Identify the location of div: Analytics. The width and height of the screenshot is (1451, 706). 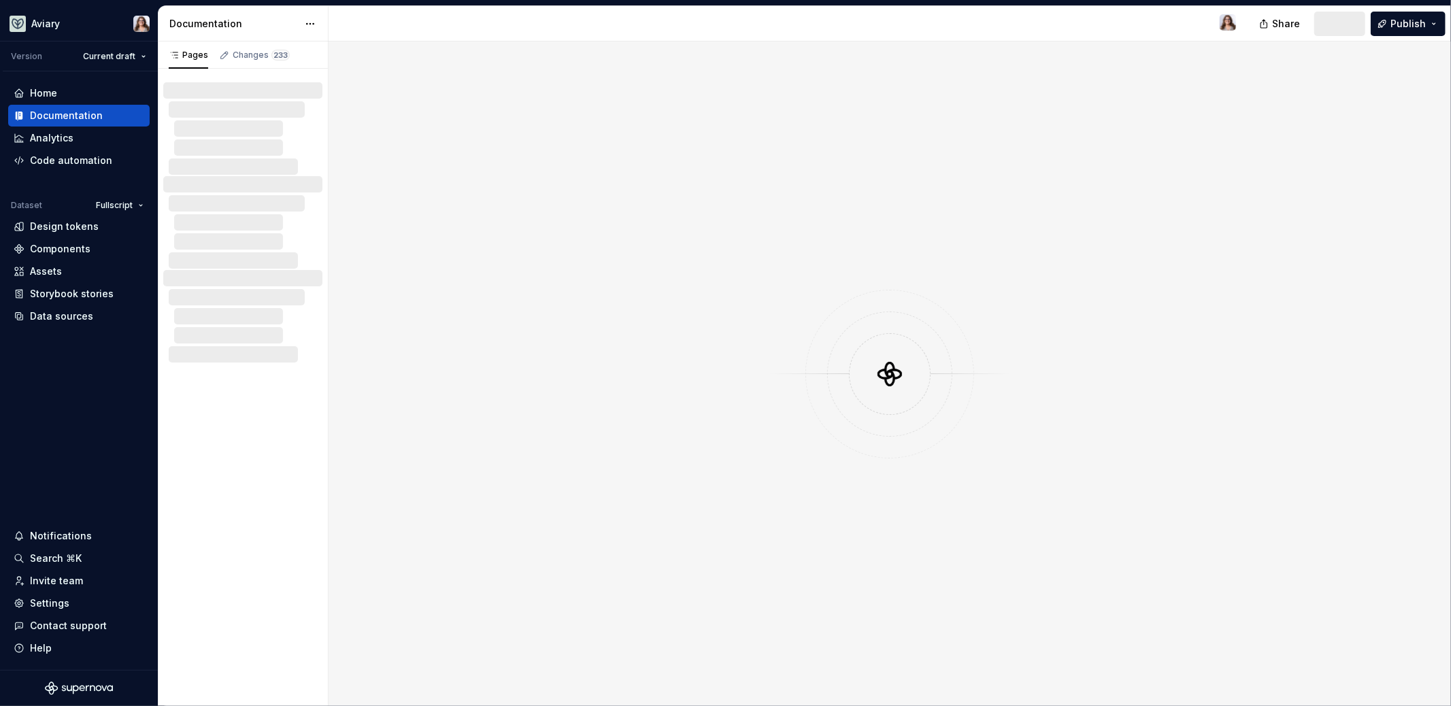
(52, 138).